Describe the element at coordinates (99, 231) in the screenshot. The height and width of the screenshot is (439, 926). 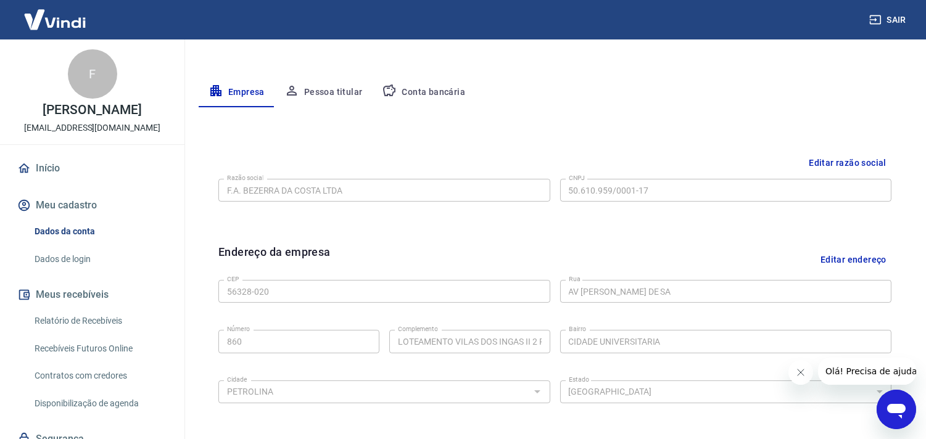
I see `a: Dados da conta` at that location.